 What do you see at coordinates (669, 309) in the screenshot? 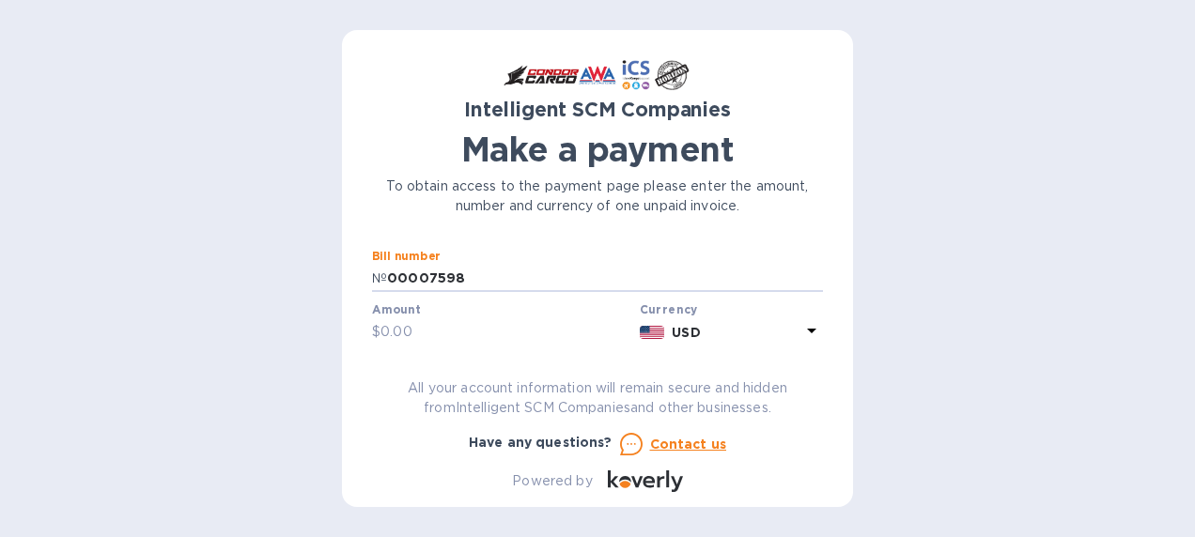
I see `b: Currency` at bounding box center [669, 309].